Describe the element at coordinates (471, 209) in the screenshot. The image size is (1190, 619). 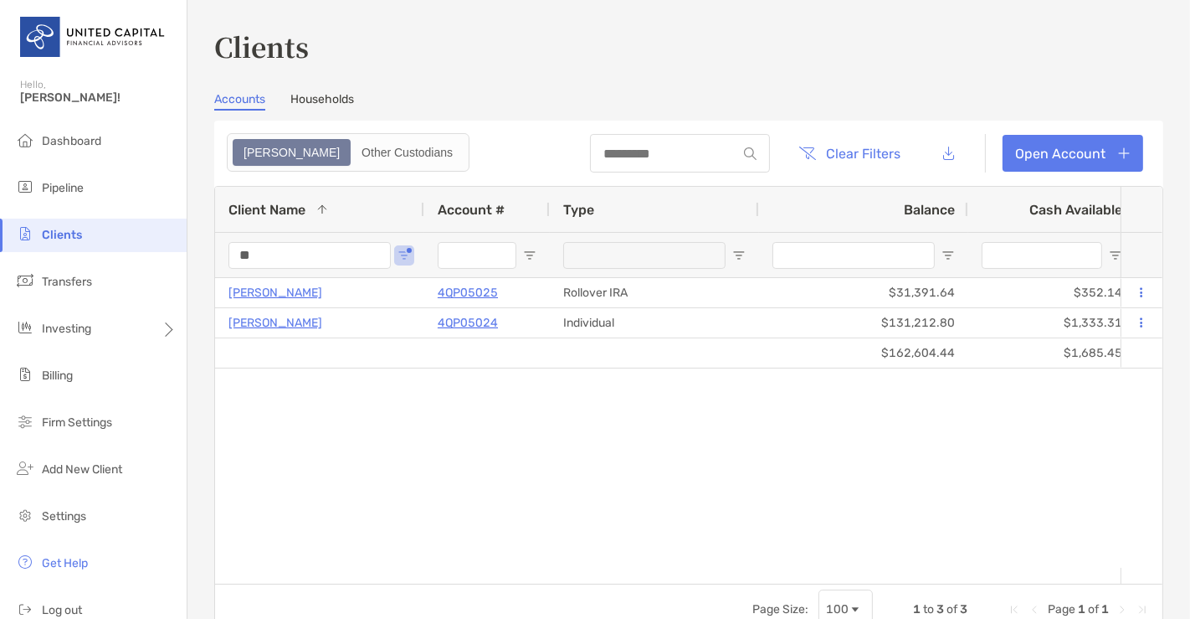
I see `span: Account #` at that location.